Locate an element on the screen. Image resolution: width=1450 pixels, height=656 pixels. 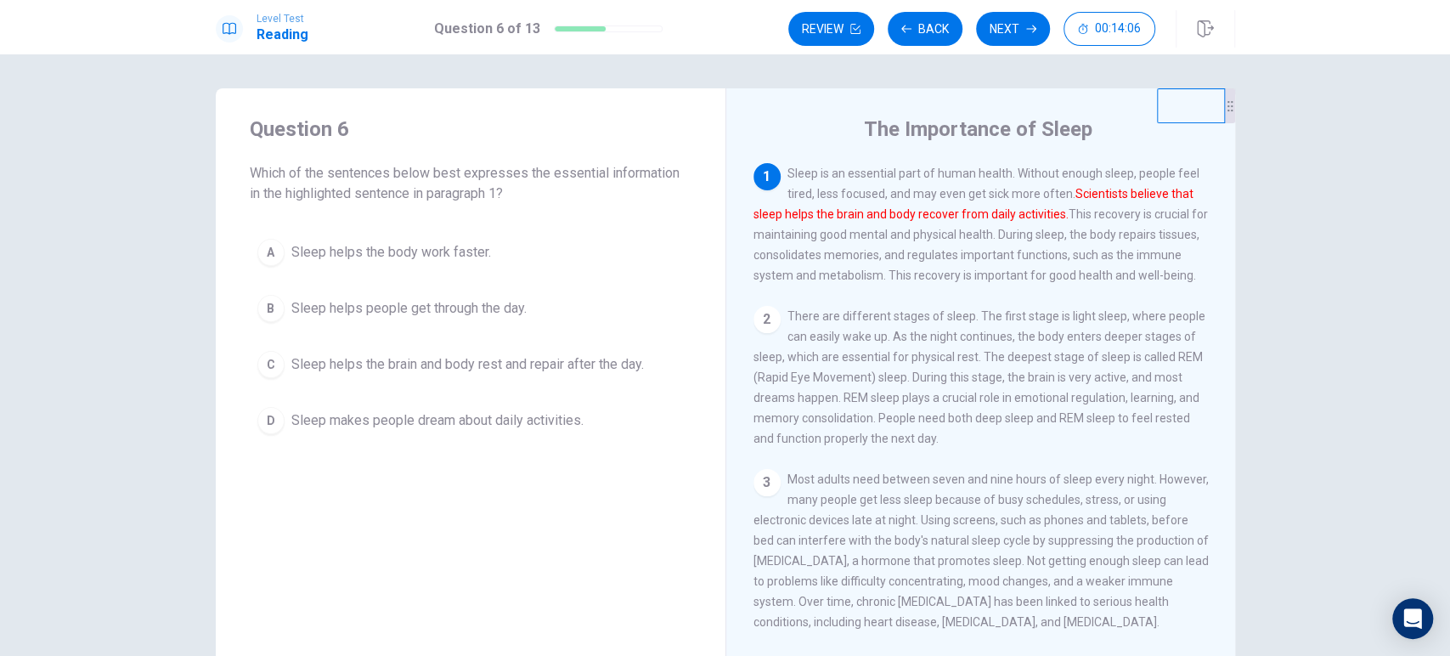
h4: Question 6 is located at coordinates (471, 129).